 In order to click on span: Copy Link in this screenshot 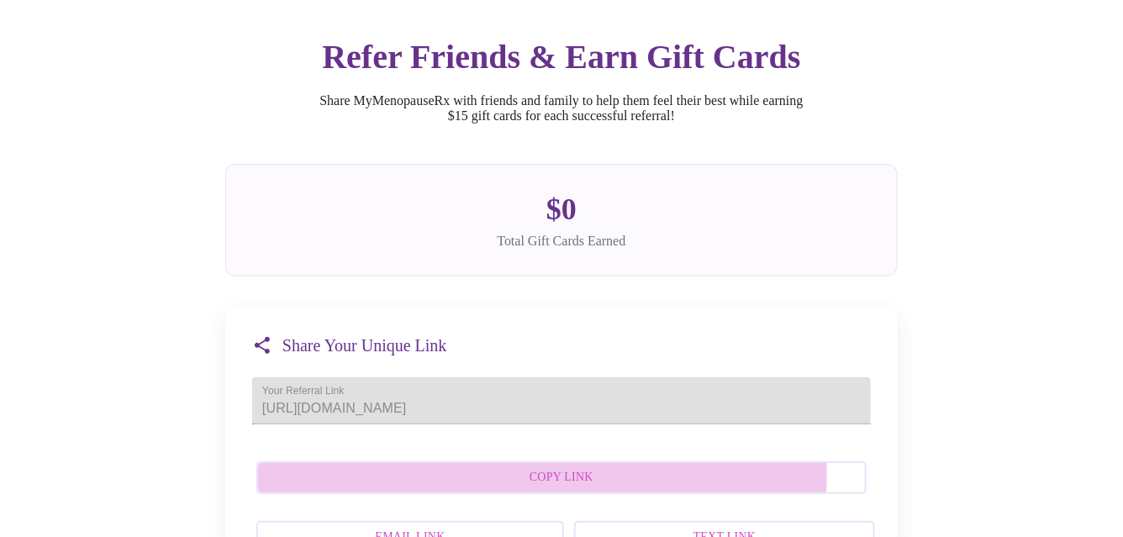, I will do `click(562, 478)`.